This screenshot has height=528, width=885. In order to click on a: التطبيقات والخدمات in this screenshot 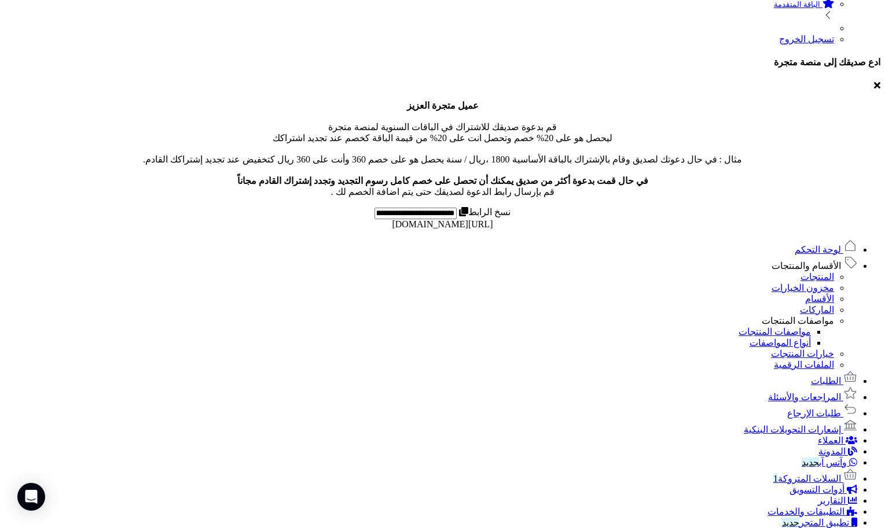, I will do `click(812, 511)`.